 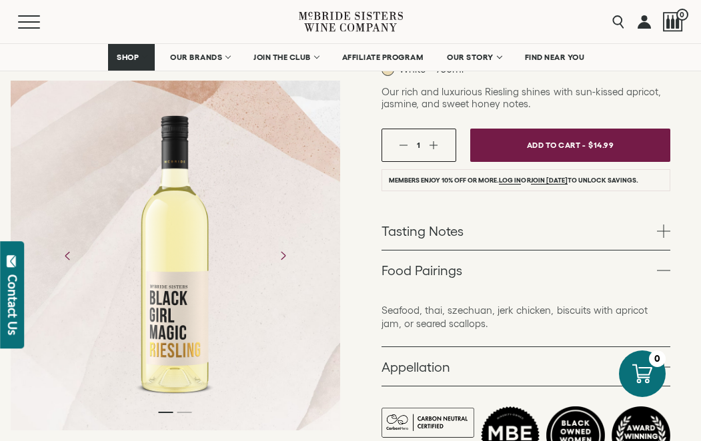 I want to click on a: FIND NEAR YOU, so click(x=555, y=57).